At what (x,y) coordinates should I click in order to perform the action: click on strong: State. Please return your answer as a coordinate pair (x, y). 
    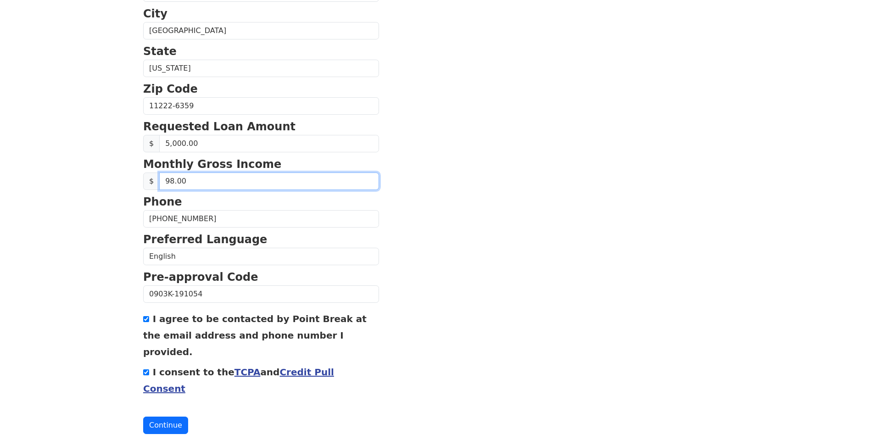
    Looking at the image, I should click on (160, 51).